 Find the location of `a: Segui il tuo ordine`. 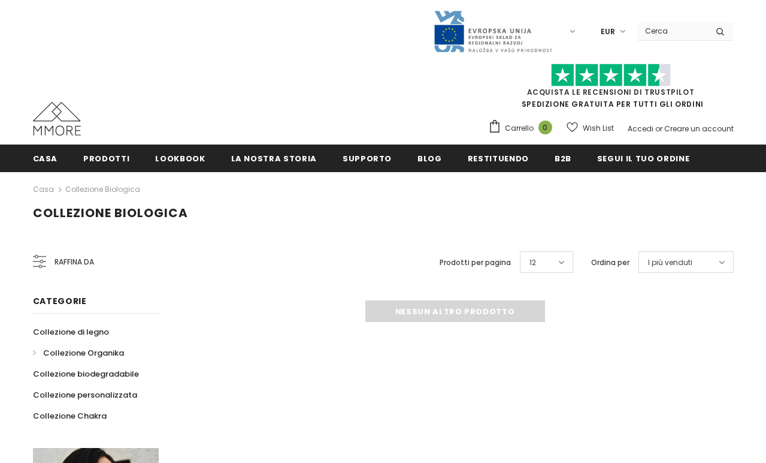

a: Segui il tuo ordine is located at coordinates (644, 158).